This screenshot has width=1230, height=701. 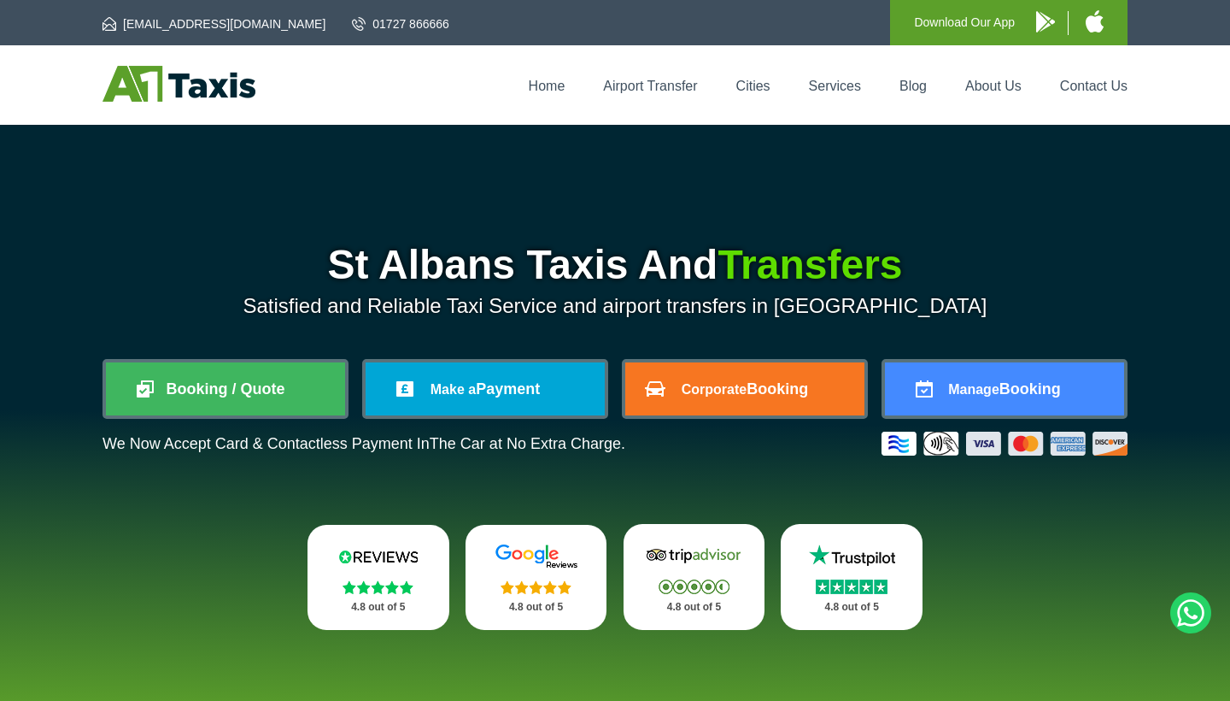 What do you see at coordinates (753, 85) in the screenshot?
I see `a: Cities` at bounding box center [753, 85].